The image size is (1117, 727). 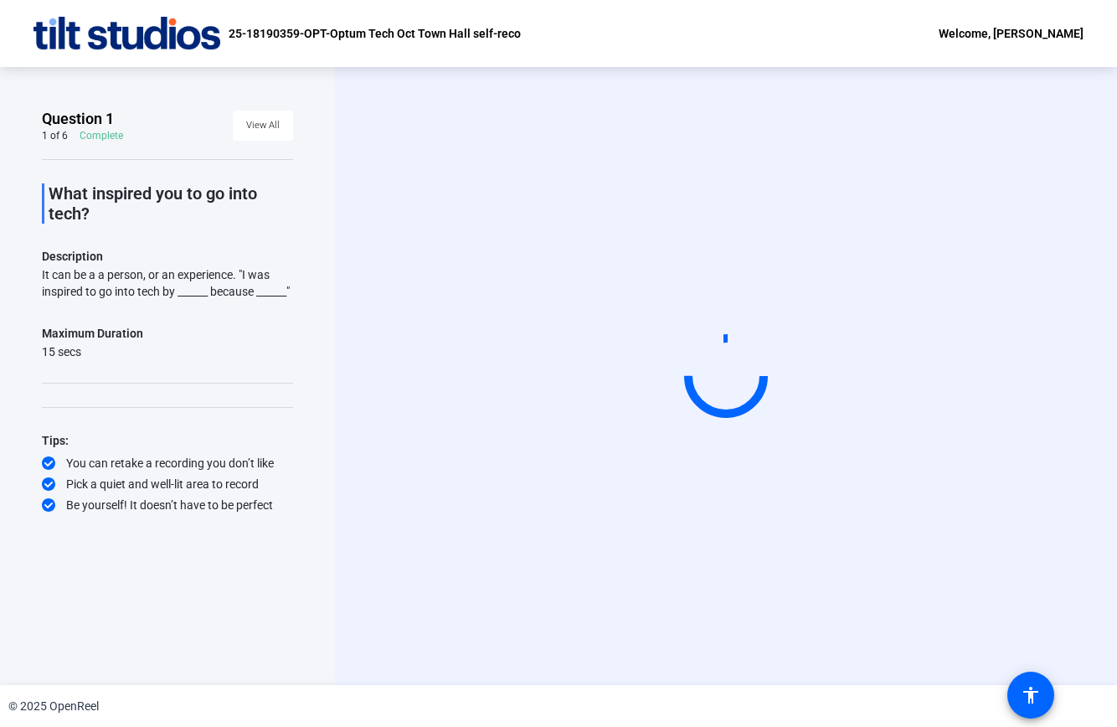 What do you see at coordinates (167, 283) in the screenshot?
I see `div: It can be a a person, or an experience. "I was inspired to go into tech by ______ because ______"` at bounding box center [167, 283].